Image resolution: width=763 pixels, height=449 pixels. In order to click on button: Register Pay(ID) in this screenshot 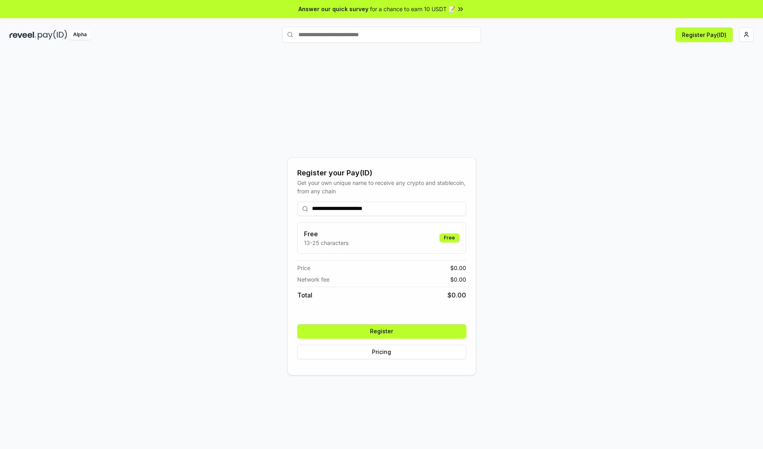, I will do `click(704, 35)`.